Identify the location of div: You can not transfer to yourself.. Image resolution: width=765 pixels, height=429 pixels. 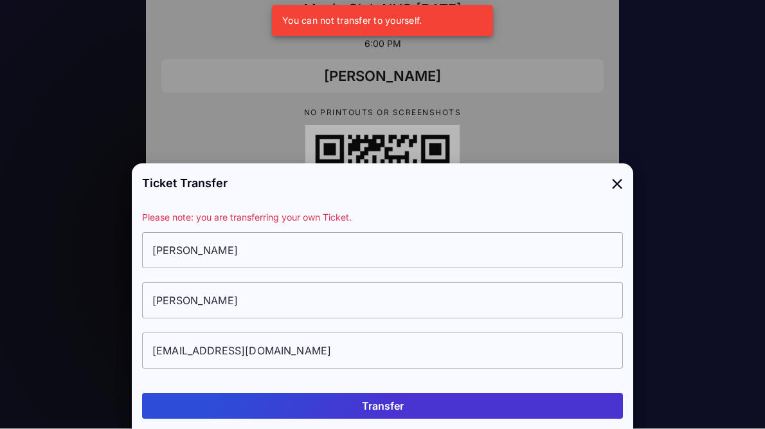
(382, 21).